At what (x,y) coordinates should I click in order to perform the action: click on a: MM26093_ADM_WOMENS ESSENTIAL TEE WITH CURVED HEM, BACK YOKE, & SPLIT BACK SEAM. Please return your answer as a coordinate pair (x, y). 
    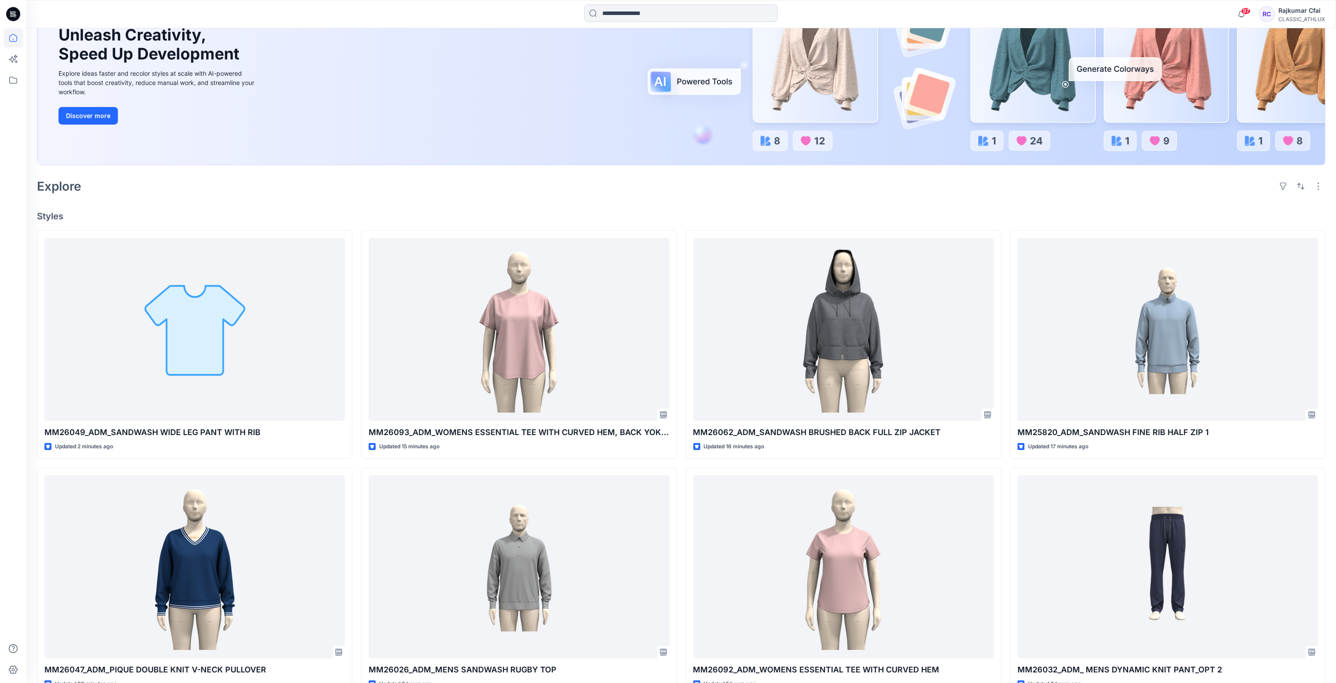
    Looking at the image, I should click on (519, 329).